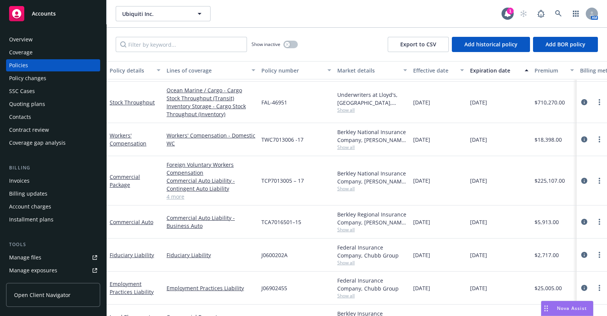 This screenshot has height=316, width=607. I want to click on button: Ubiquiti Inc., so click(163, 14).